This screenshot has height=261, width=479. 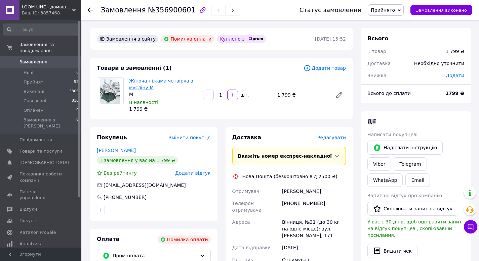 I want to click on span: Додати відгук, so click(x=192, y=173).